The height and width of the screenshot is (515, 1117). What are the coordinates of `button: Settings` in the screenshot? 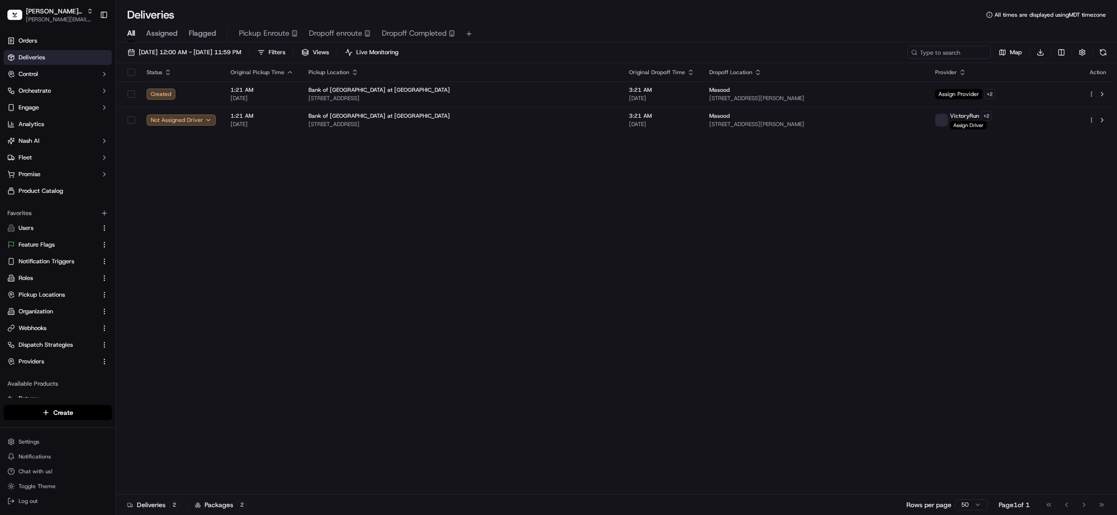 It's located at (58, 442).